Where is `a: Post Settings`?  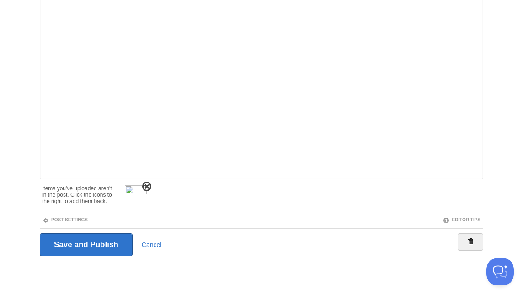 a: Post Settings is located at coordinates (65, 219).